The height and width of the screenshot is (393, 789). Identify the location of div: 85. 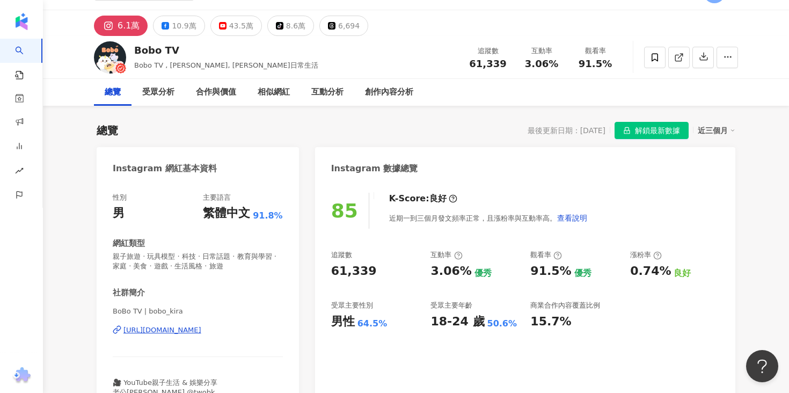
(345, 210).